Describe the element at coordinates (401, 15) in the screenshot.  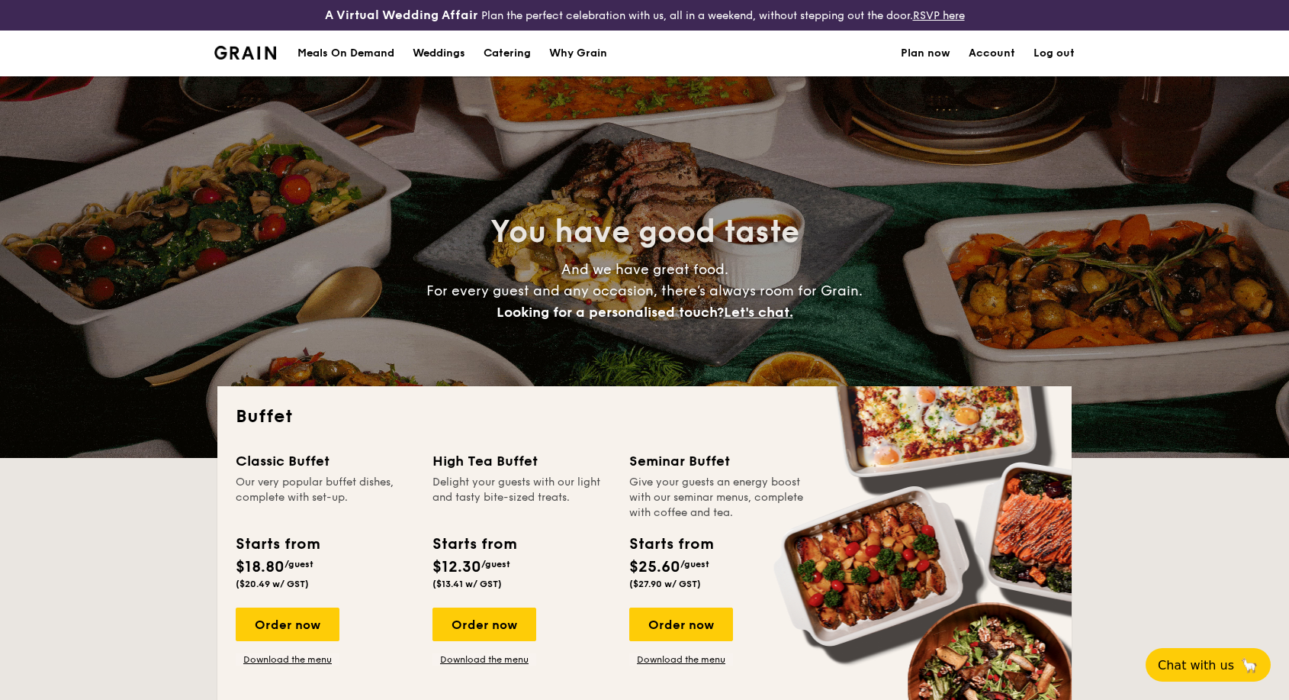
I see `h4: A Virtual Wedding Affair` at that location.